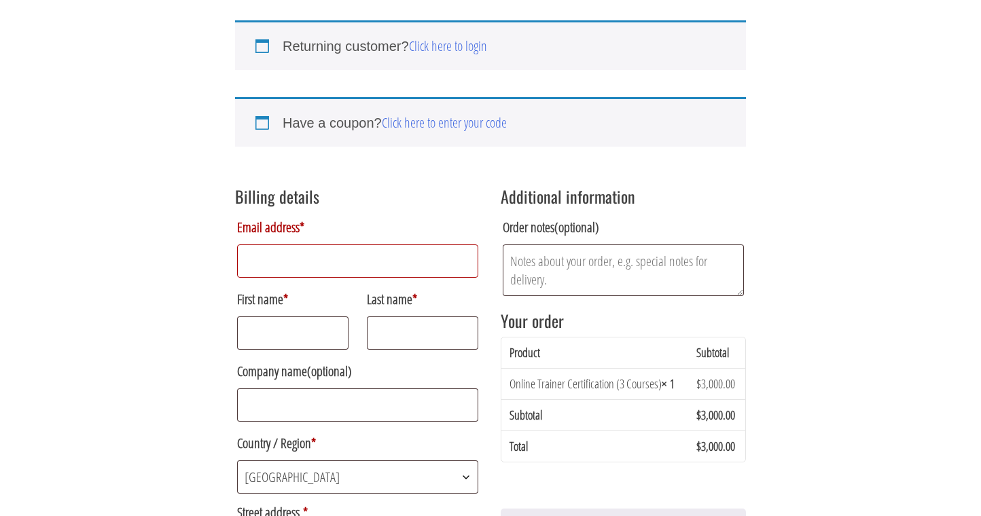 The height and width of the screenshot is (516, 981). What do you see at coordinates (357, 444) in the screenshot?
I see `label: Country / Region` at bounding box center [357, 444].